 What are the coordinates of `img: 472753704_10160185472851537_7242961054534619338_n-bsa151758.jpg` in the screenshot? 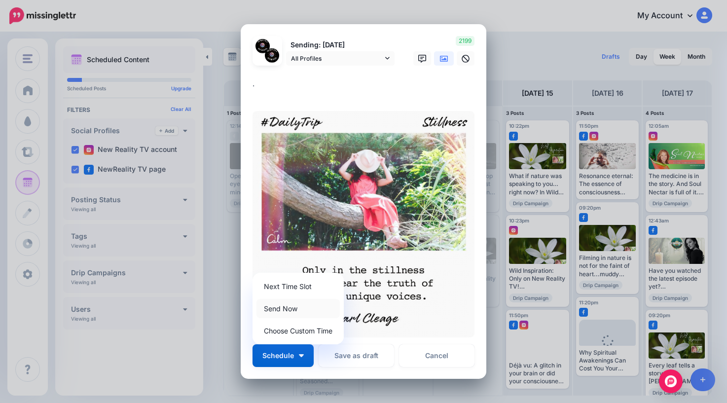 It's located at (272, 55).